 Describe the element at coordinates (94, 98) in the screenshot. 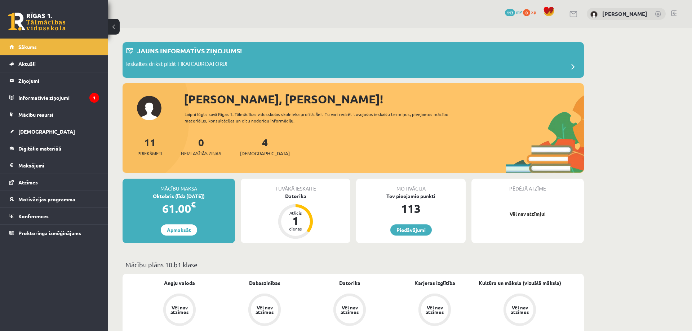

I see `i: 1` at that location.